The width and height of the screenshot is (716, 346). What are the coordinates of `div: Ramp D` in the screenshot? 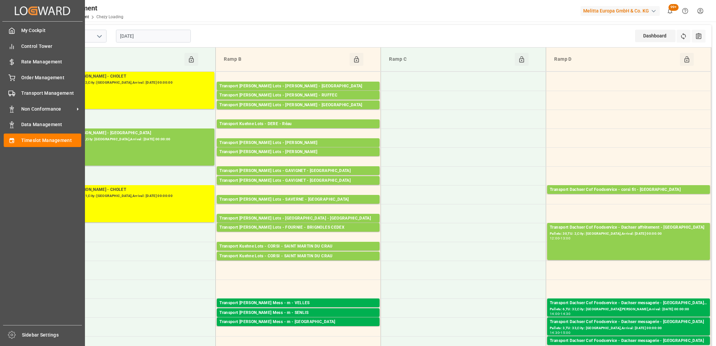 It's located at (616, 59).